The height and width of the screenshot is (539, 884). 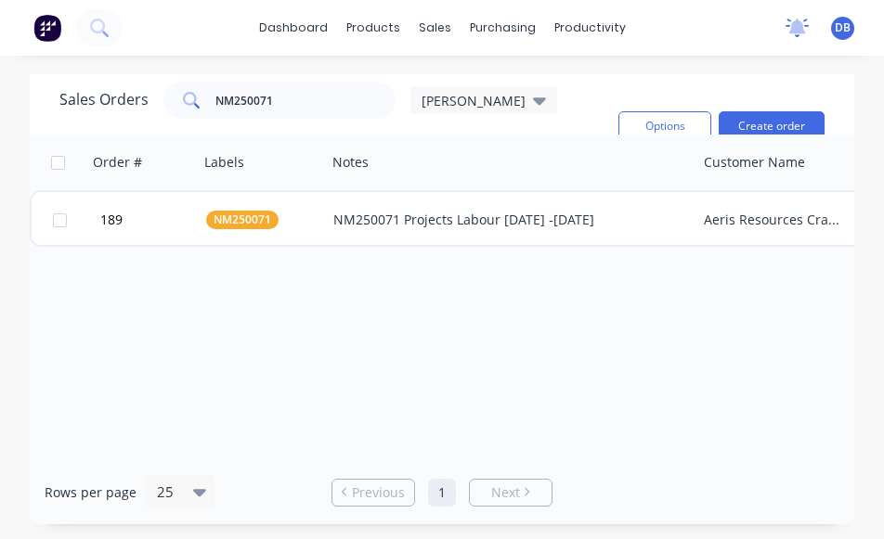 I want to click on div: products, so click(x=373, y=28).